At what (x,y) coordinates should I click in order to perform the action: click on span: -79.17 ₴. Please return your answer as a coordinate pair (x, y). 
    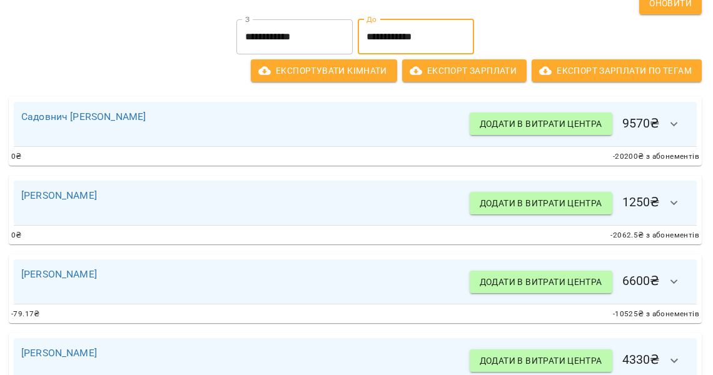
    Looking at the image, I should click on (26, 315).